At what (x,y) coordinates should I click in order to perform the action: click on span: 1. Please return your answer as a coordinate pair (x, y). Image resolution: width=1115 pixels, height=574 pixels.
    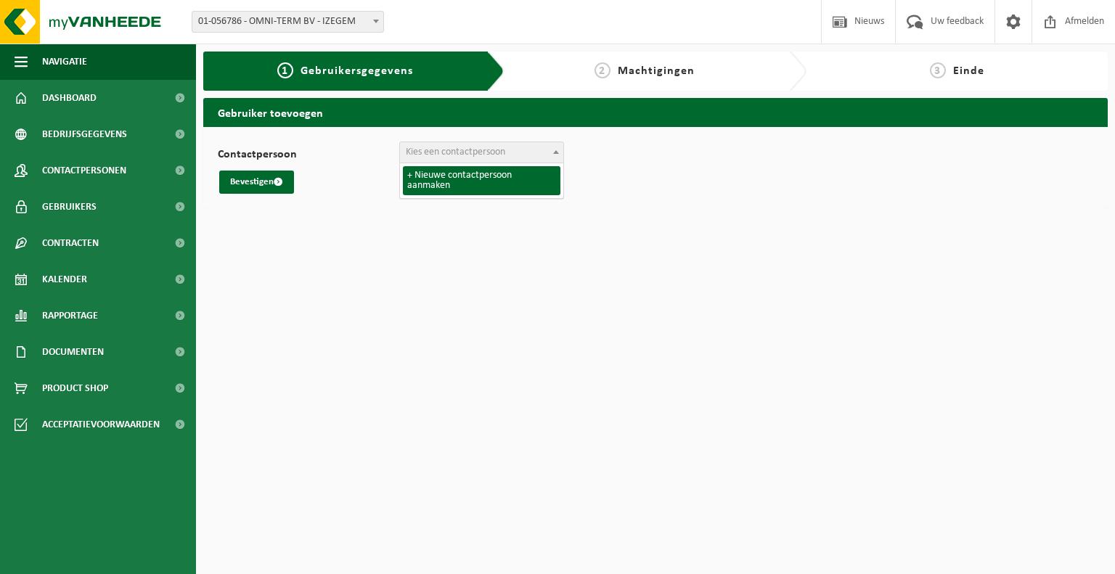
    Looking at the image, I should click on (285, 70).